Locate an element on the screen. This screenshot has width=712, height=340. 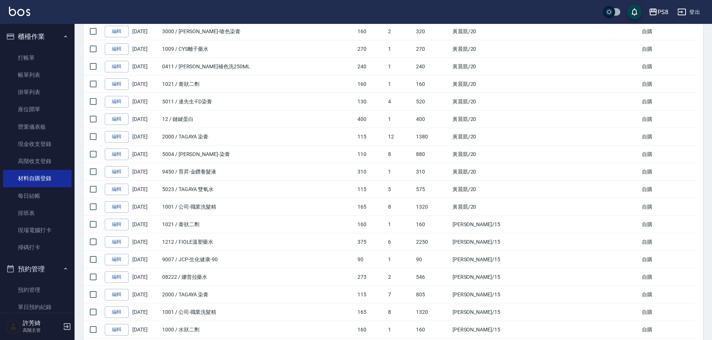
td: 4 is located at coordinates (400, 101).